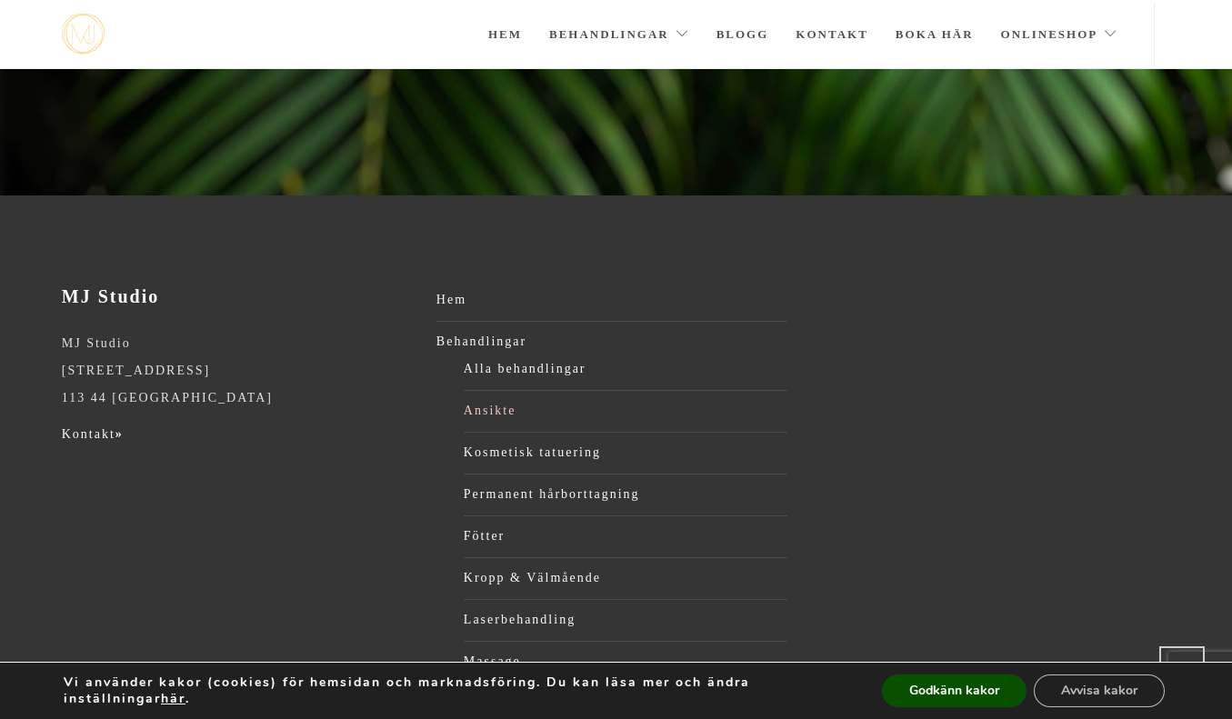 The height and width of the screenshot is (719, 1232). What do you see at coordinates (743, 35) in the screenshot?
I see `a: Blogg` at bounding box center [743, 35].